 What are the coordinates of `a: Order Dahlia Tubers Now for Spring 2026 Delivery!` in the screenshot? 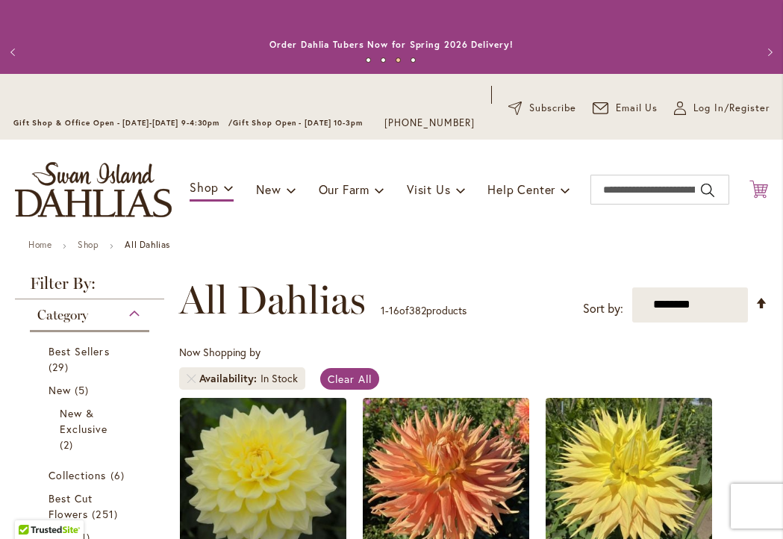 It's located at (391, 44).